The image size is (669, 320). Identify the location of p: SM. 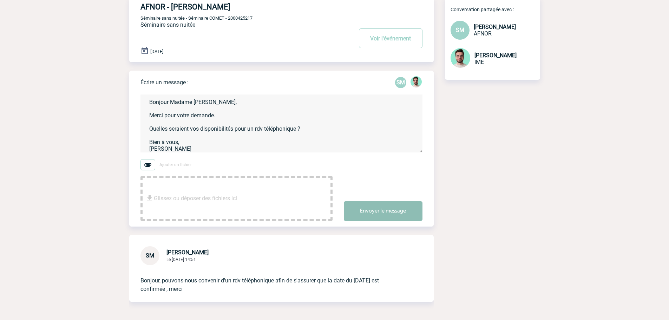
(400, 82).